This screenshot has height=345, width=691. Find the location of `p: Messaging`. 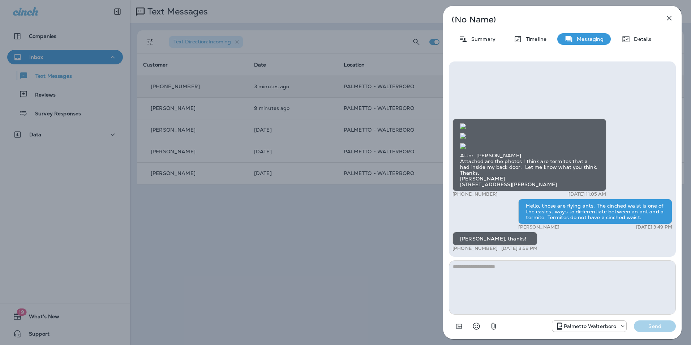

p: Messaging is located at coordinates (589, 39).